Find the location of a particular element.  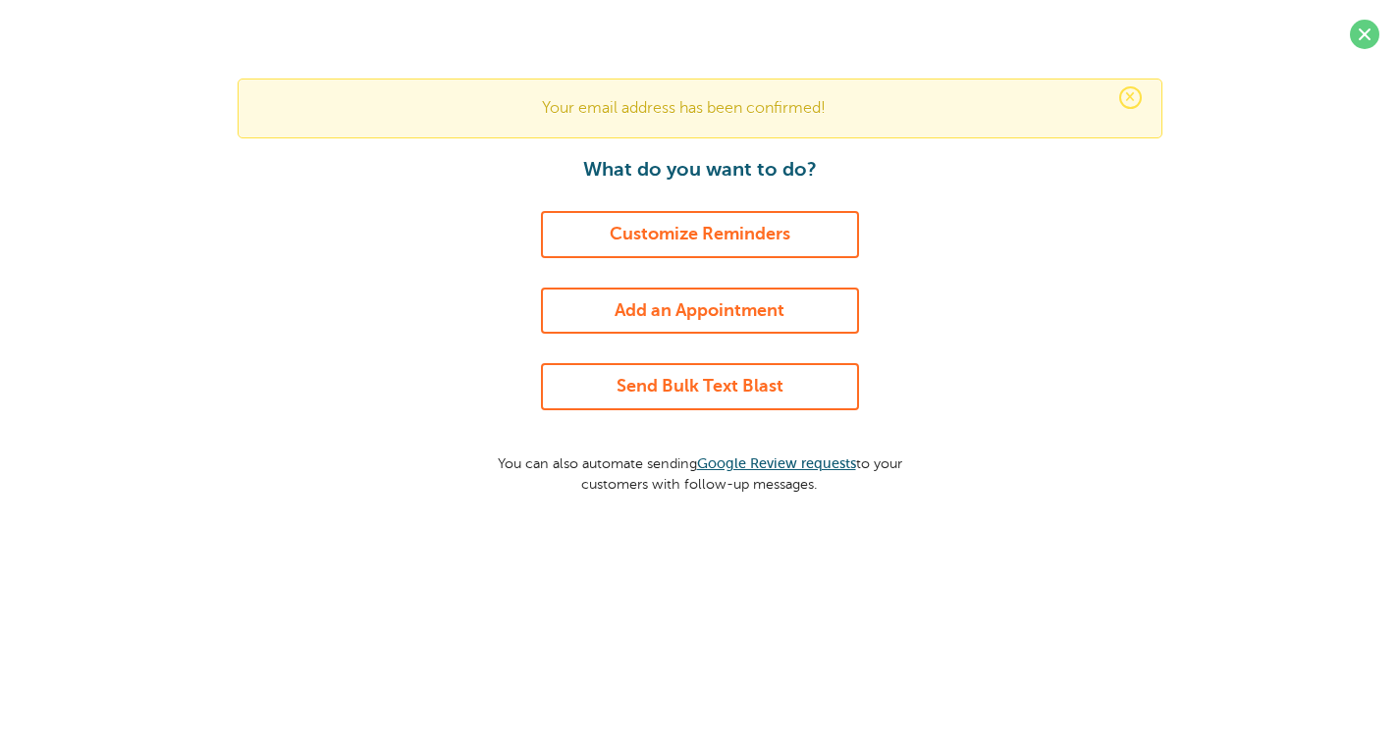

p: Your email address has been confirmed! is located at coordinates (700, 108).